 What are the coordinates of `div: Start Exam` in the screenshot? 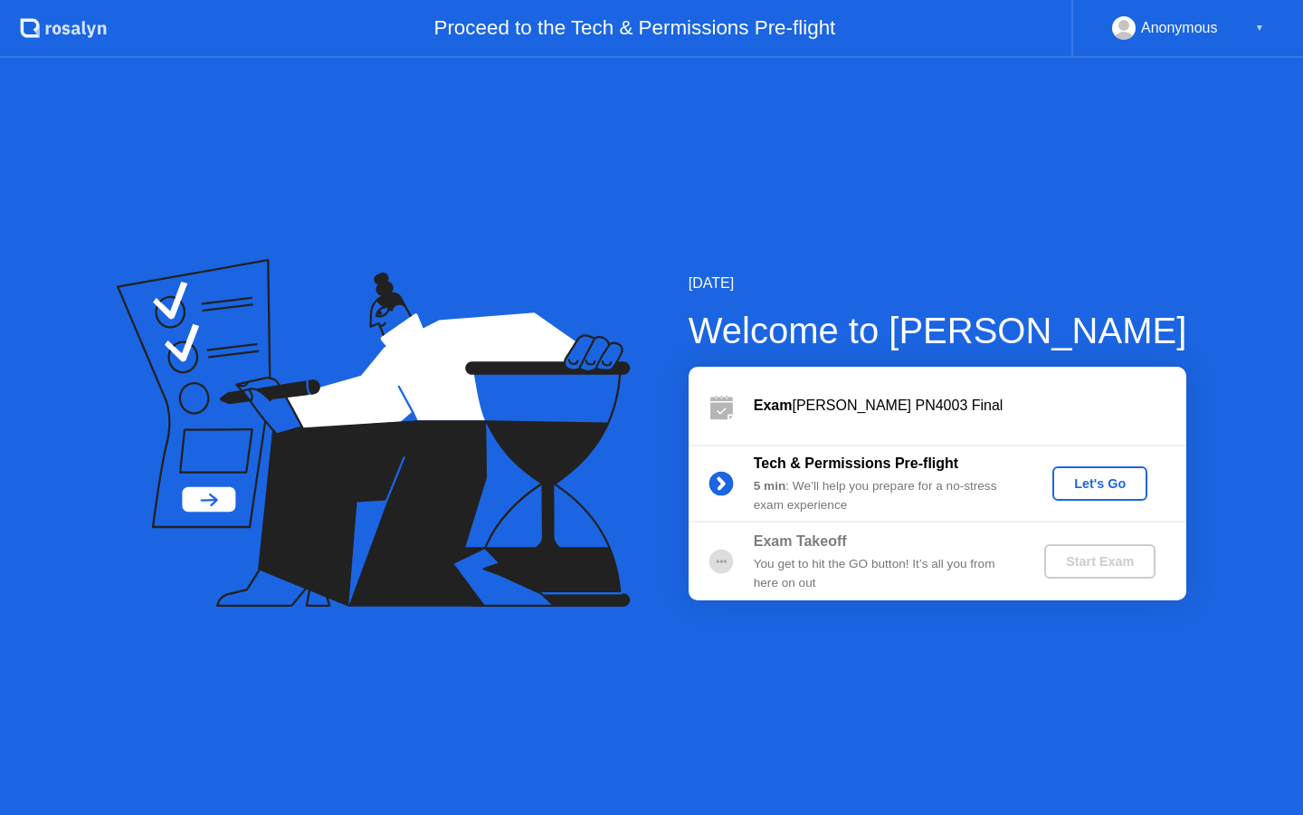 It's located at (1100, 561).